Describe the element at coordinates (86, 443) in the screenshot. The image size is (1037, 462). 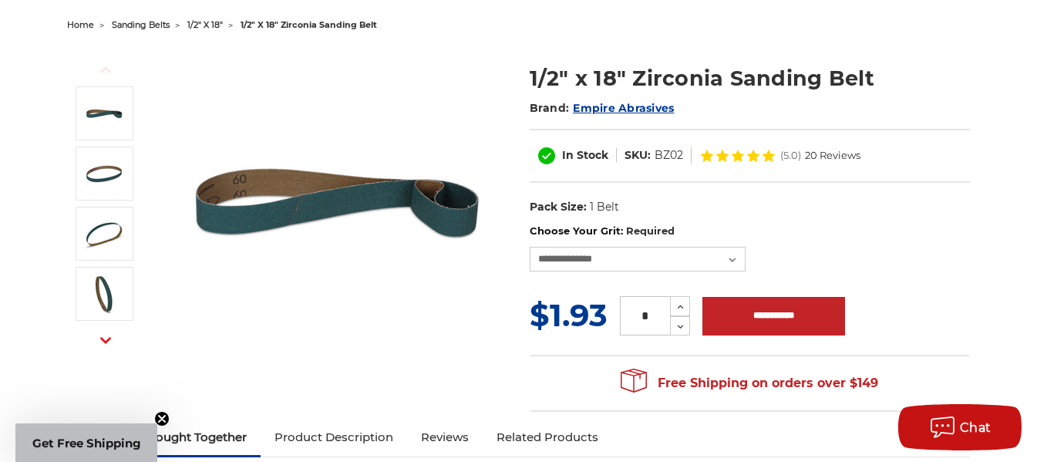
I see `div: Get Free ShippingClose teaser` at that location.